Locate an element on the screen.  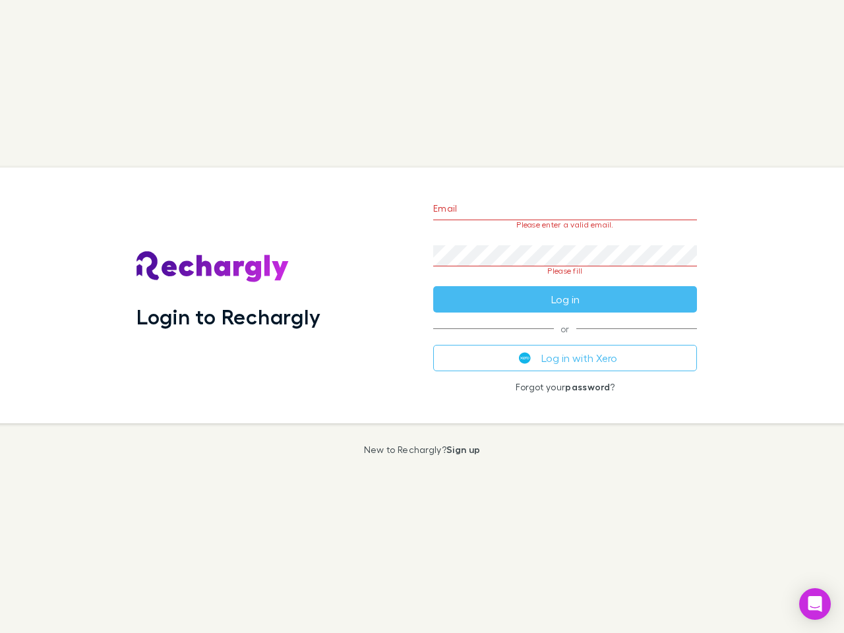
p: New to Rechargly? is located at coordinates (422, 450).